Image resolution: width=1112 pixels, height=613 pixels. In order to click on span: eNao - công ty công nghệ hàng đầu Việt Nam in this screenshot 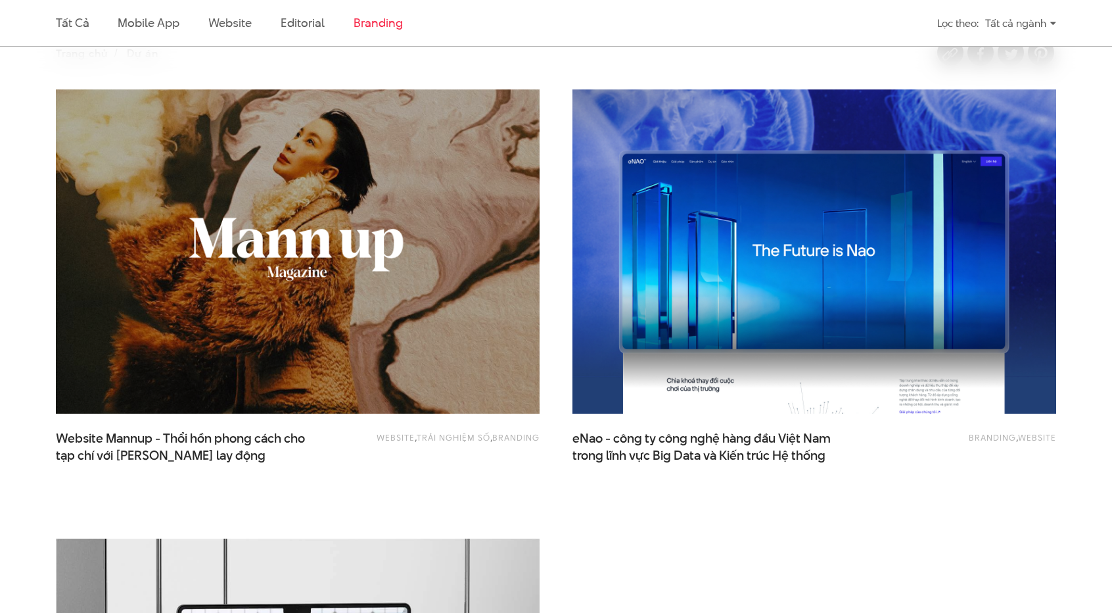, I will do `click(704, 446)`.